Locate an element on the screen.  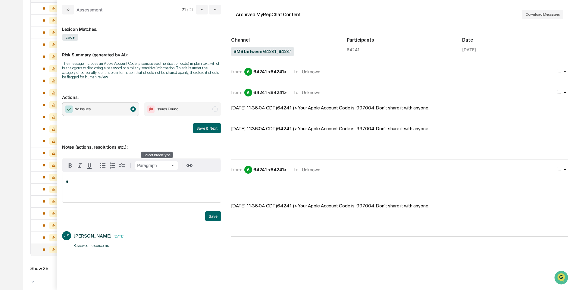
p: Actions: is located at coordinates (141, 93).